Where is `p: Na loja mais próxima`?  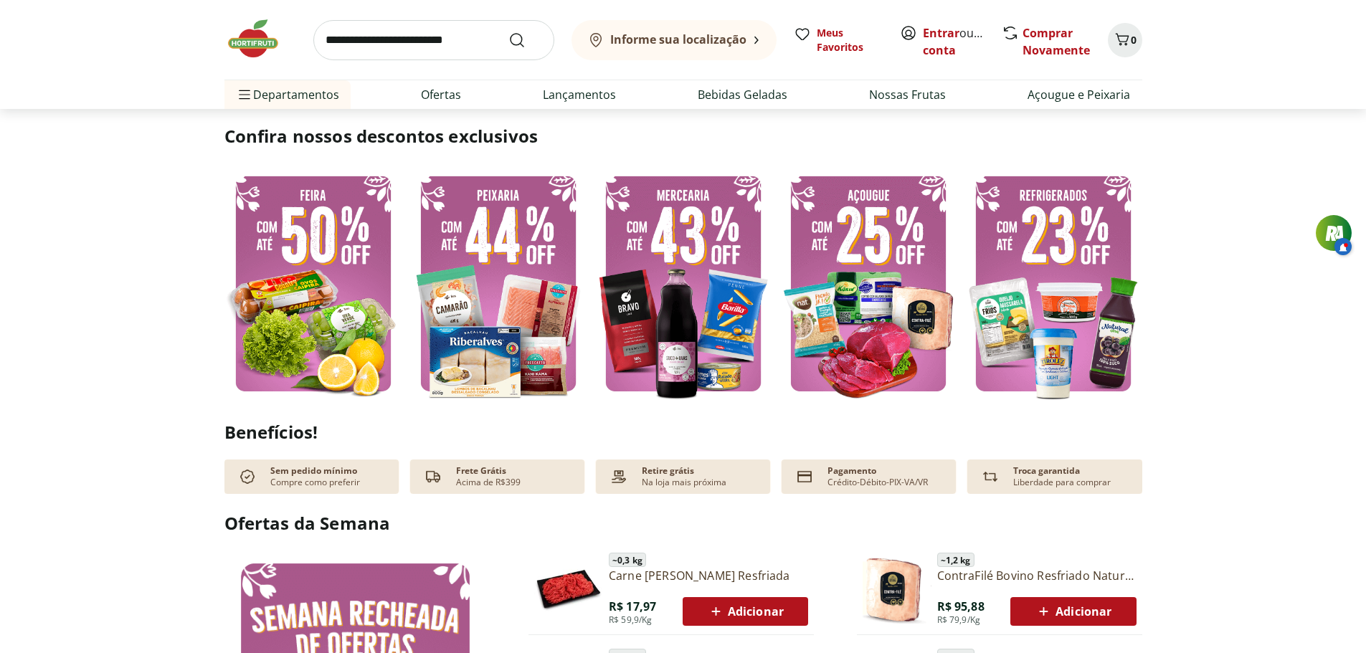
p: Na loja mais próxima is located at coordinates (684, 483).